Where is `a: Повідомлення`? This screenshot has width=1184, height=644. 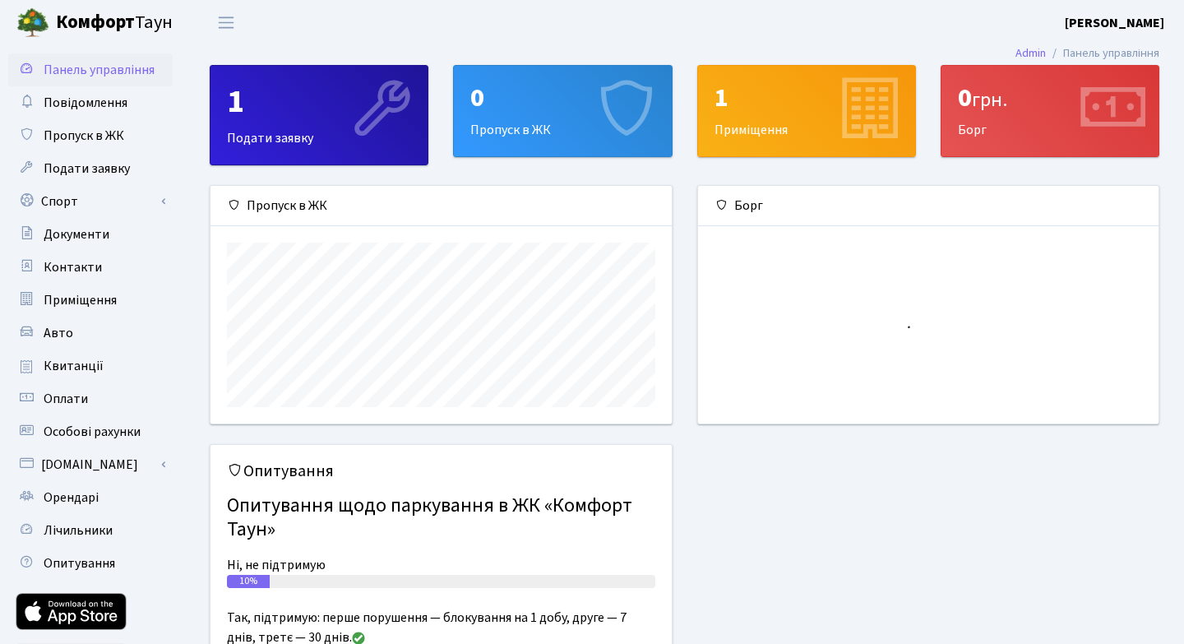
a: Повідомлення is located at coordinates (90, 103).